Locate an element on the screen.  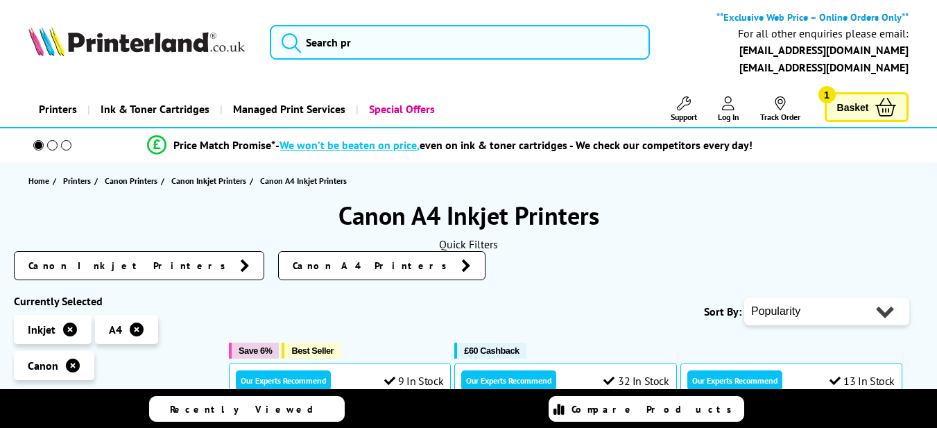
span: 1 is located at coordinates (826, 94).